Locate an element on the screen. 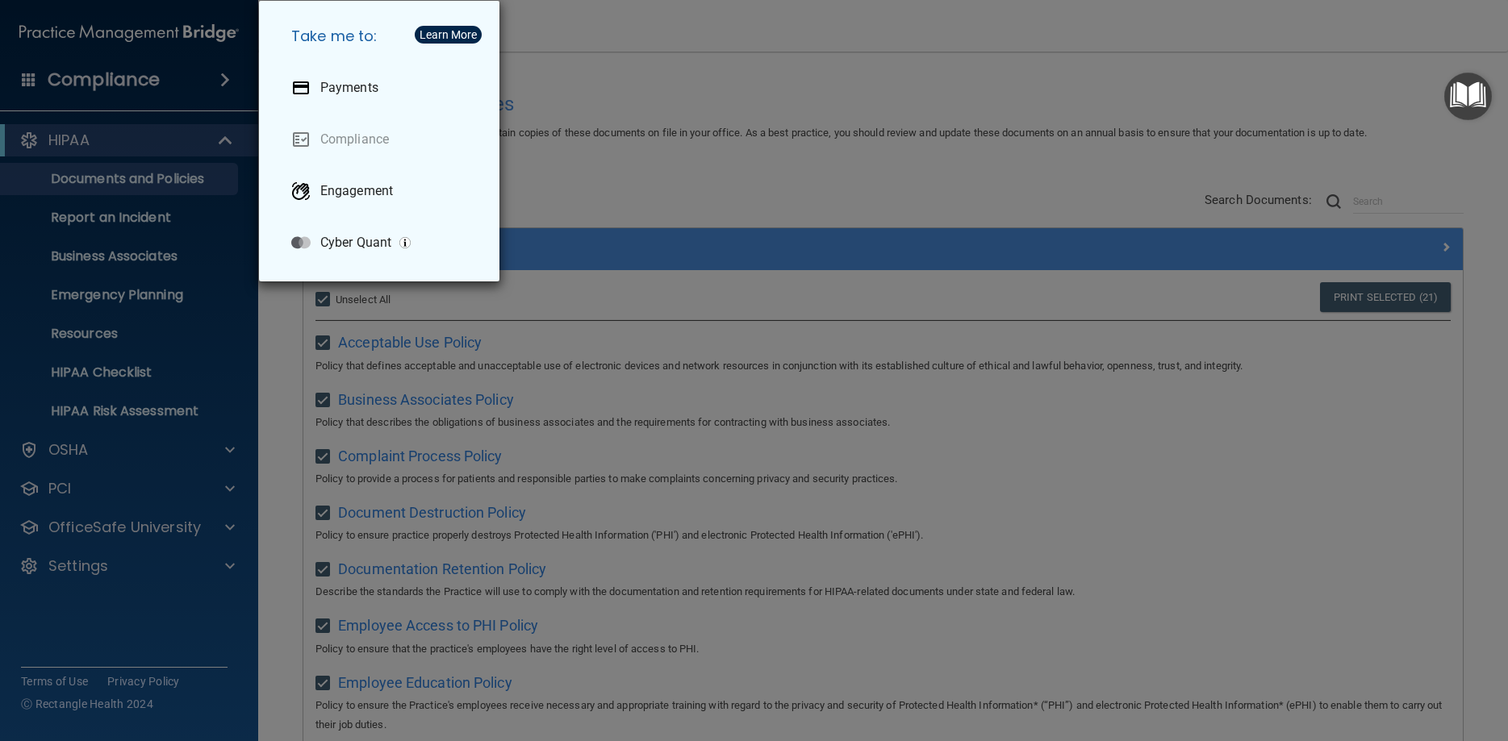  p: Cyber Quant is located at coordinates (356, 243).